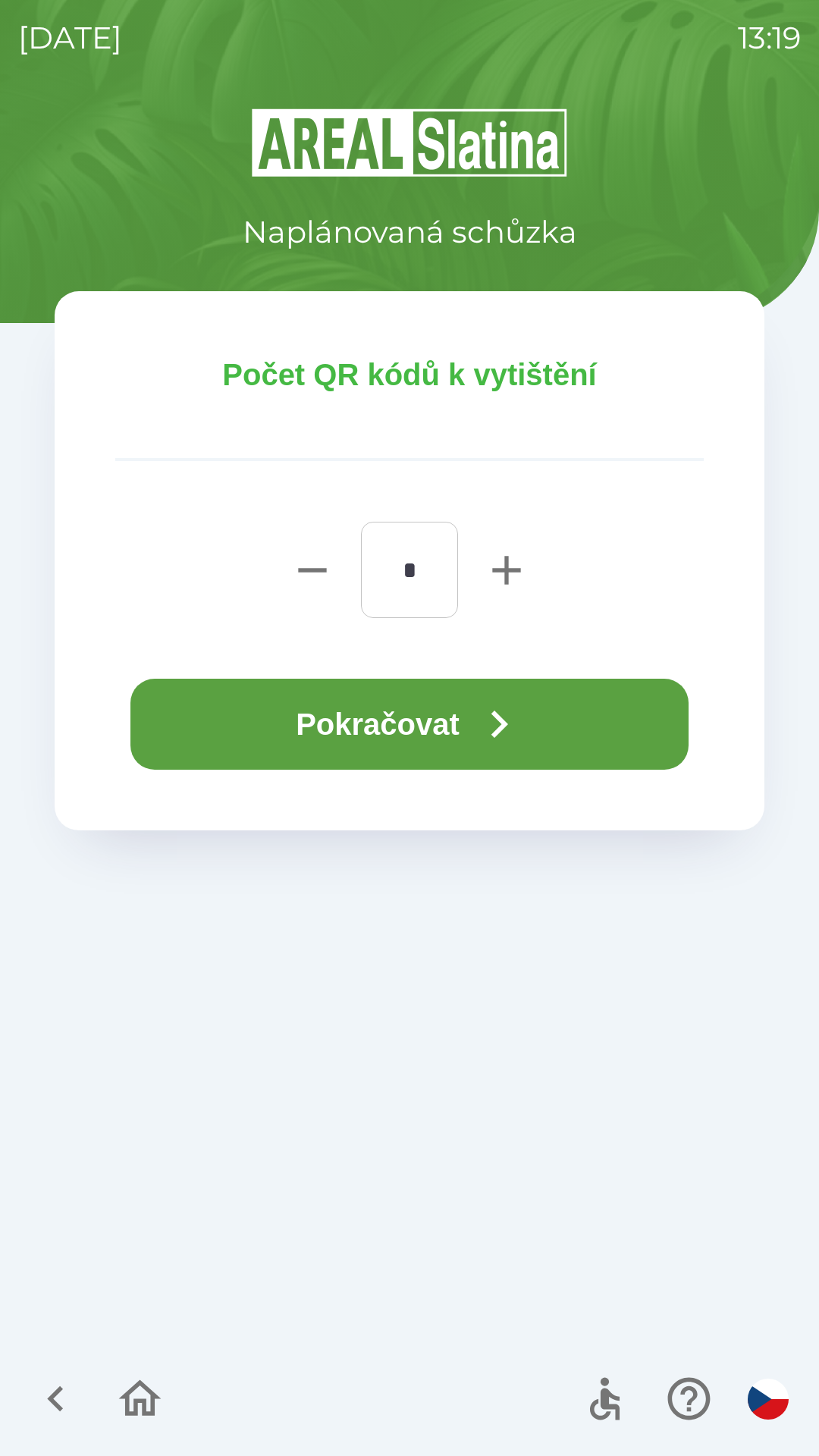  I want to click on p: Počet QR kódů k vytištění, so click(410, 374).